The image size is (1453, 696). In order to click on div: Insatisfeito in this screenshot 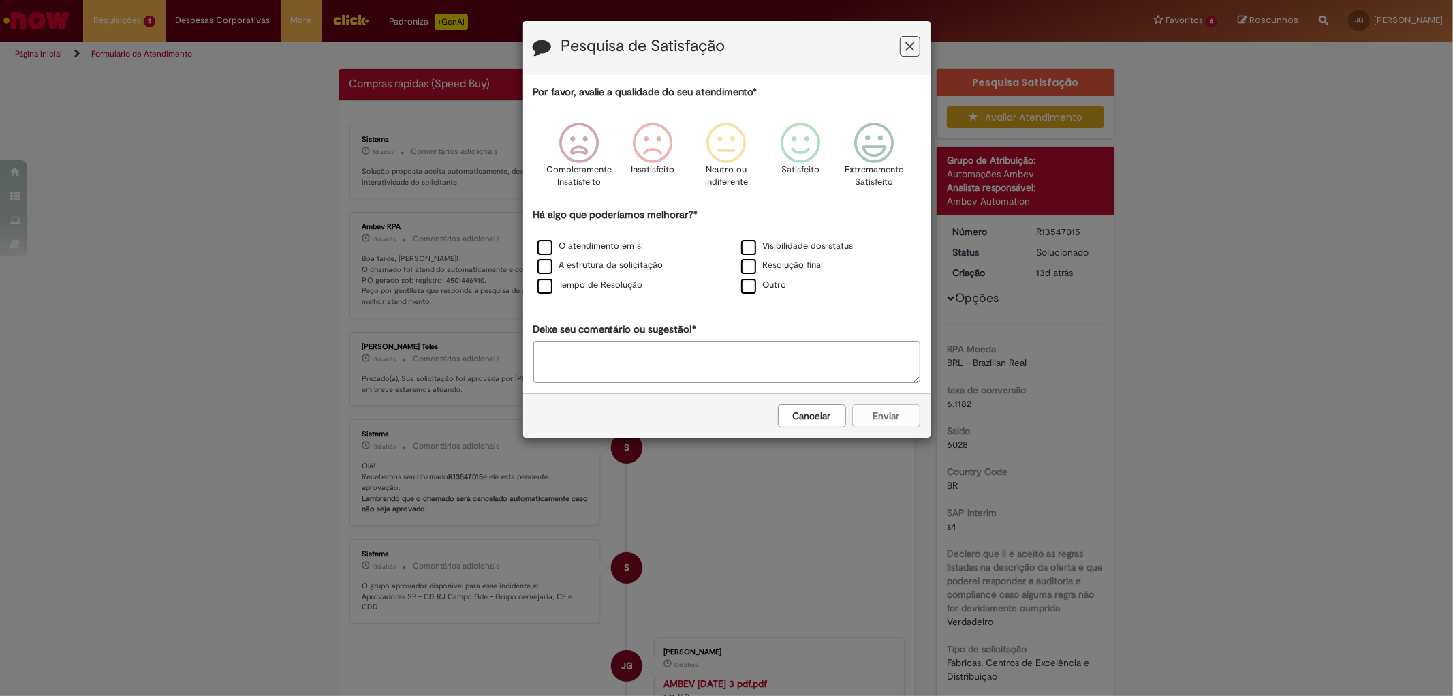, I will do `click(653, 159)`.